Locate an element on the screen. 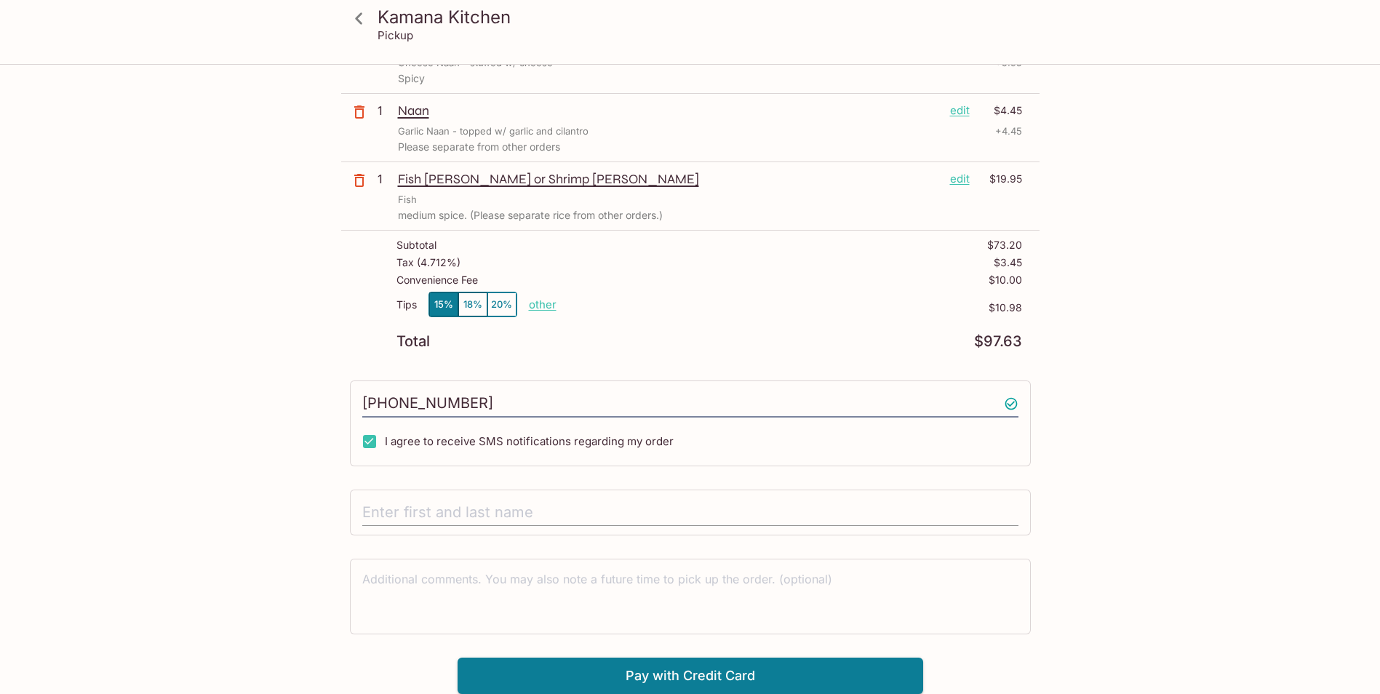 The height and width of the screenshot is (694, 1380). p: Tax ( 4.712% ) is located at coordinates (428, 263).